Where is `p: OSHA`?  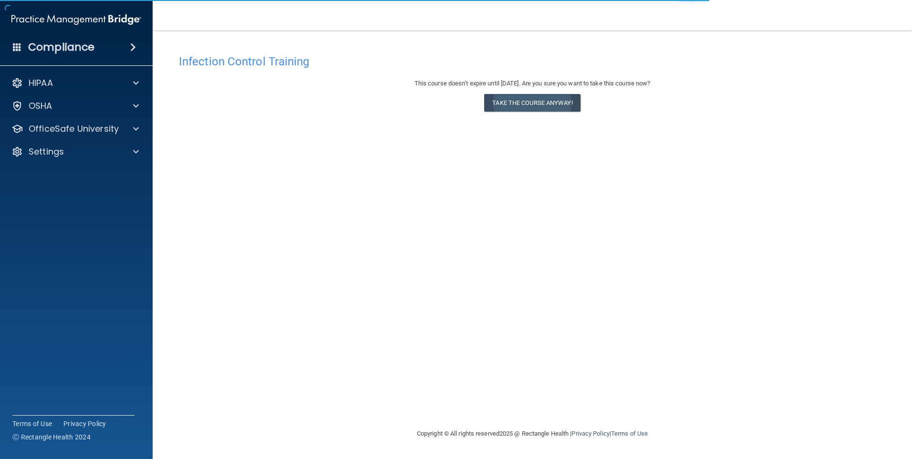 p: OSHA is located at coordinates (41, 106).